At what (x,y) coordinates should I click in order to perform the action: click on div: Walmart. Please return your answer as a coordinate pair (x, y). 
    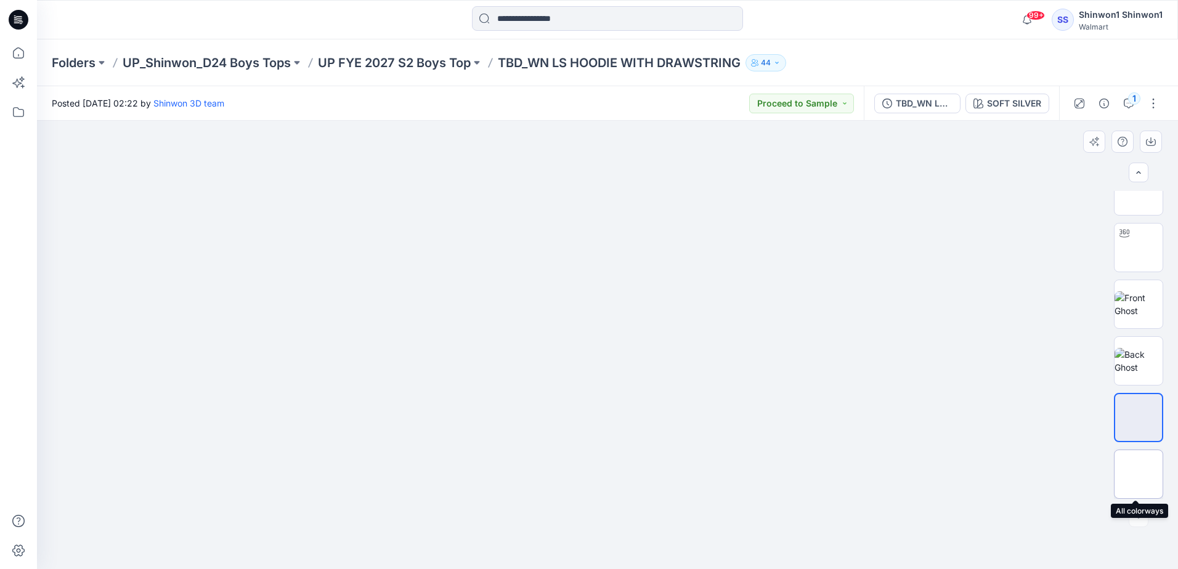
    Looking at the image, I should click on (1121, 27).